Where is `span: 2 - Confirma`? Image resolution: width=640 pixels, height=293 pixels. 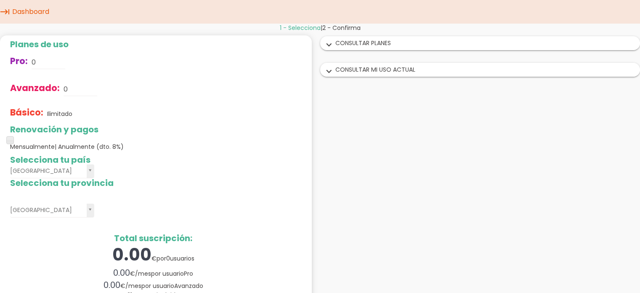
span: 2 - Confirma is located at coordinates (341, 28).